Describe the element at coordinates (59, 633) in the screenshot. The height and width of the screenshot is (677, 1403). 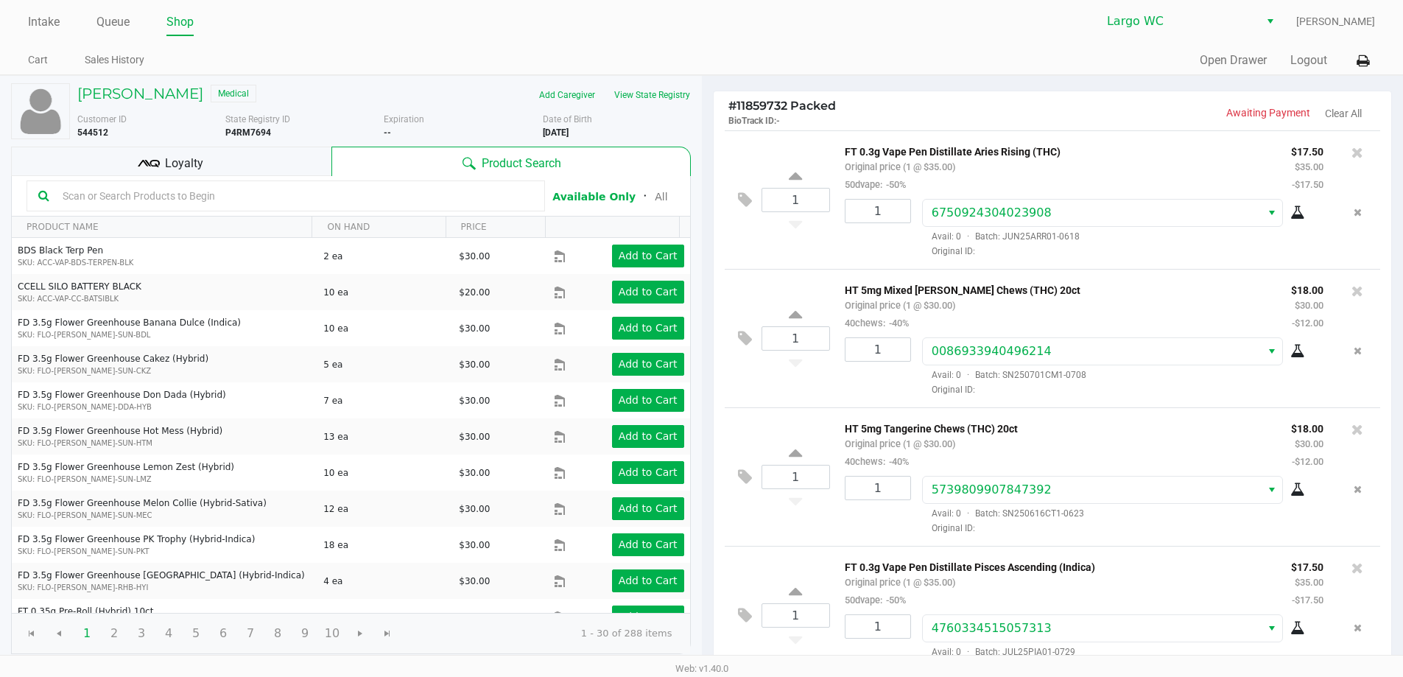
I see `span: Go to the previous page` at that location.